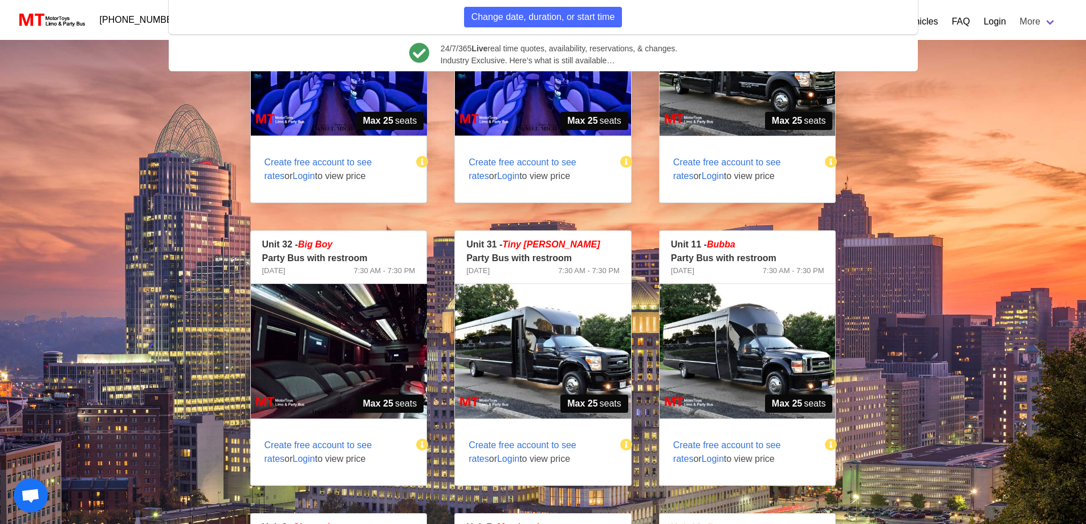 This screenshot has height=524, width=1086. What do you see at coordinates (721, 244) in the screenshot?
I see `em: Bubba` at bounding box center [721, 244].